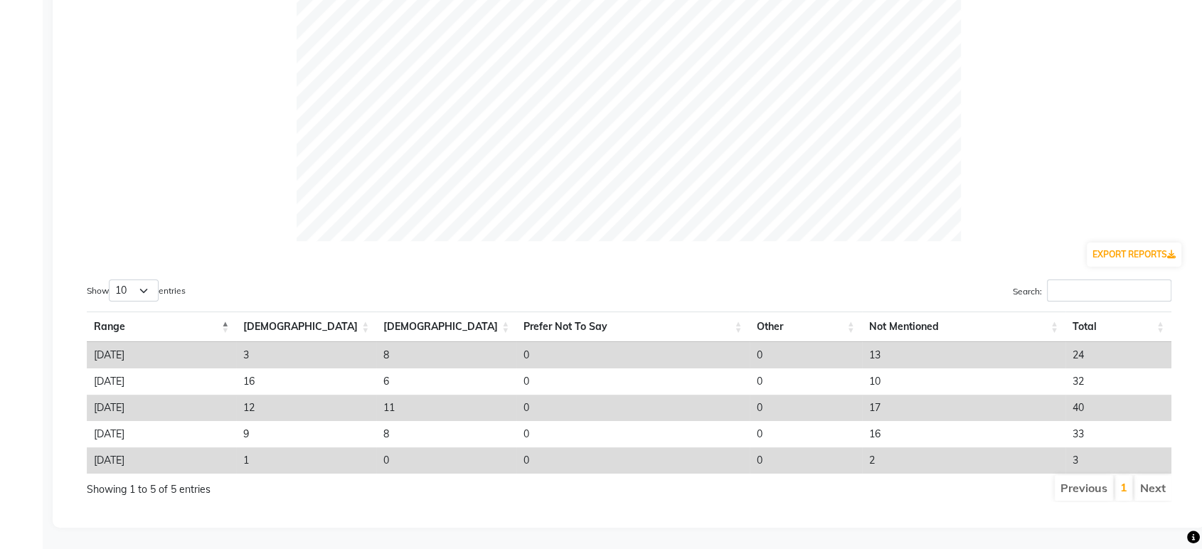  What do you see at coordinates (1091, 290) in the screenshot?
I see `label: Search:` at bounding box center [1091, 290].